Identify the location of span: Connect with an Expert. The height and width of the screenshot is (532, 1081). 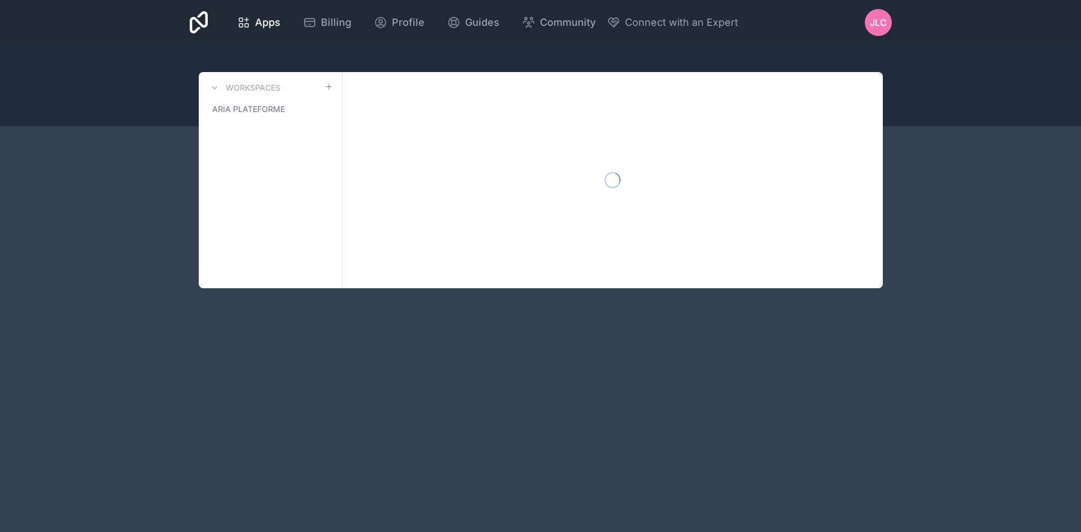
(681, 23).